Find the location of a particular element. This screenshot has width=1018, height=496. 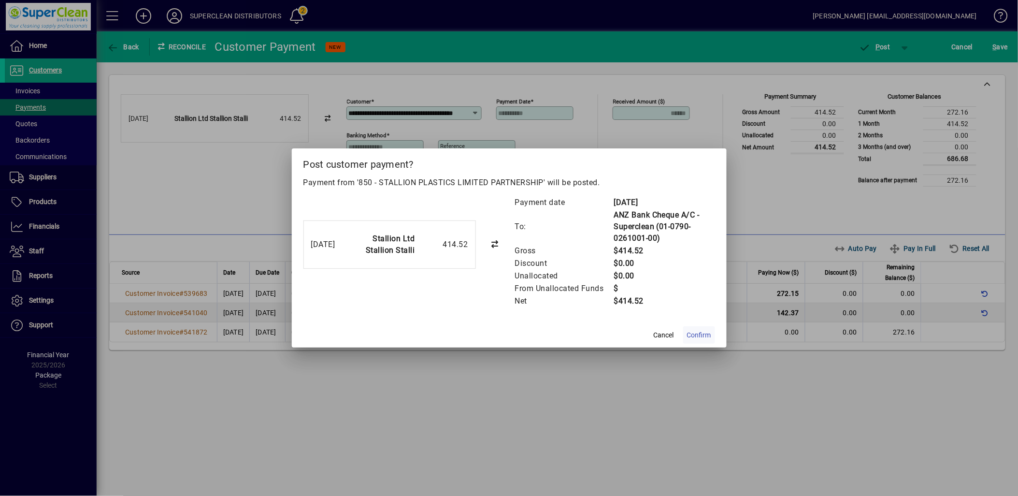

strong: Stallion Ltd Stallion Stalli is located at coordinates (390, 244).